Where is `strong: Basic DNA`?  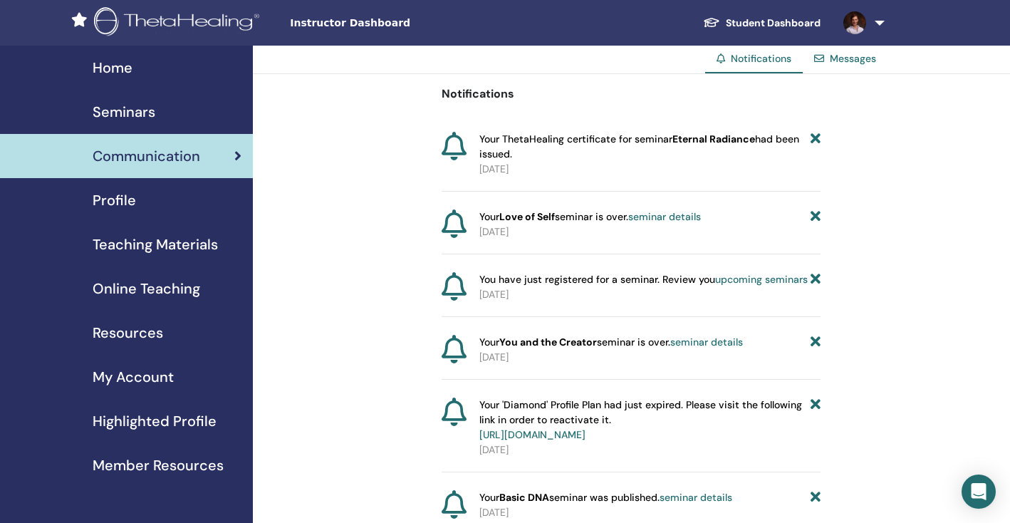
strong: Basic DNA is located at coordinates (524, 497).